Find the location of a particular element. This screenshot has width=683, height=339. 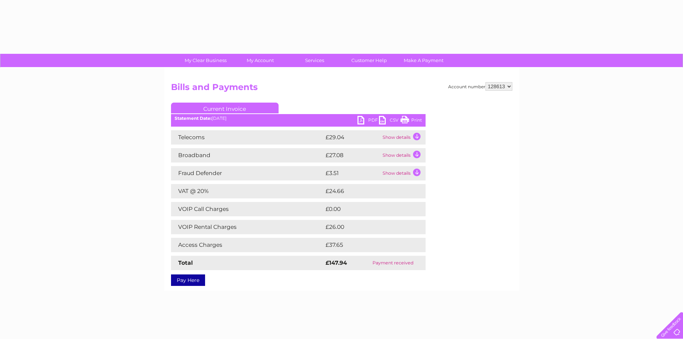

td: £26.00 is located at coordinates (368, 227).